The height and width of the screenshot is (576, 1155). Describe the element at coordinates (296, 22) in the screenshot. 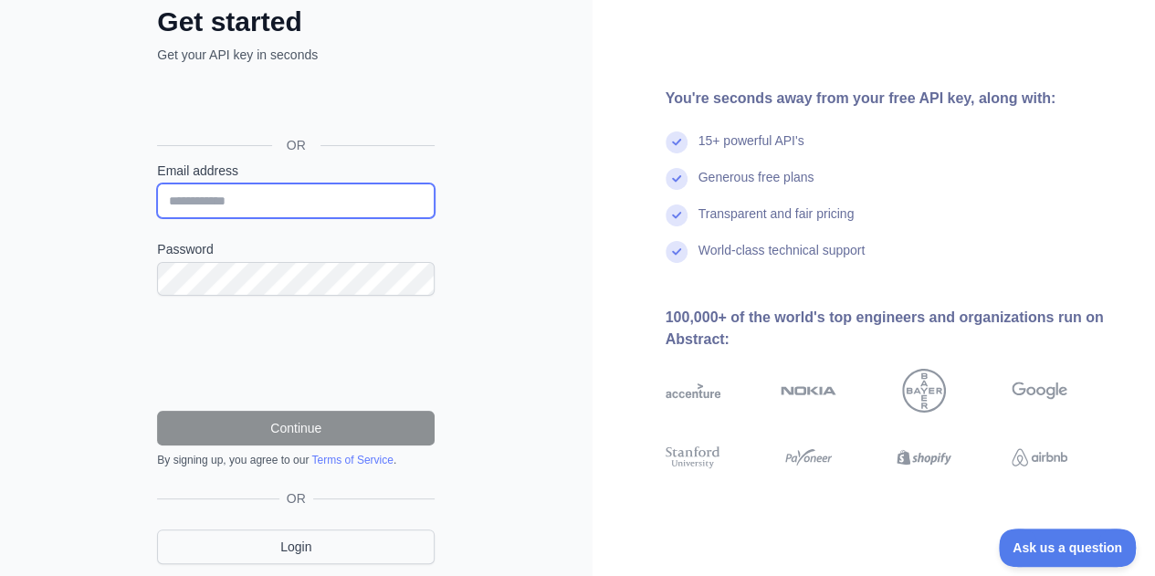

I see `h2: Get started` at that location.